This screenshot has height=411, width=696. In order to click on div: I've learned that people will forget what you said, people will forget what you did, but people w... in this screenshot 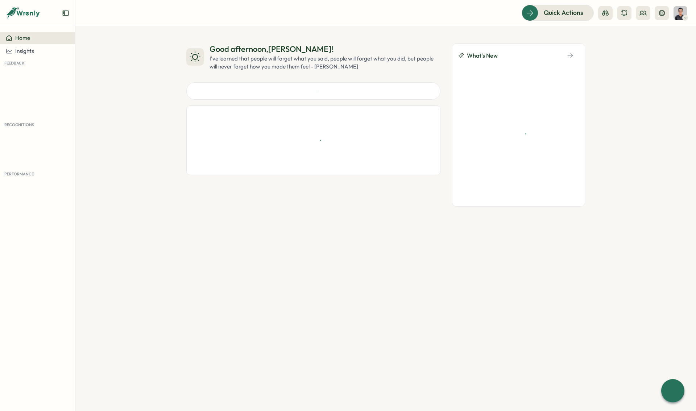, I will do `click(325, 63)`.